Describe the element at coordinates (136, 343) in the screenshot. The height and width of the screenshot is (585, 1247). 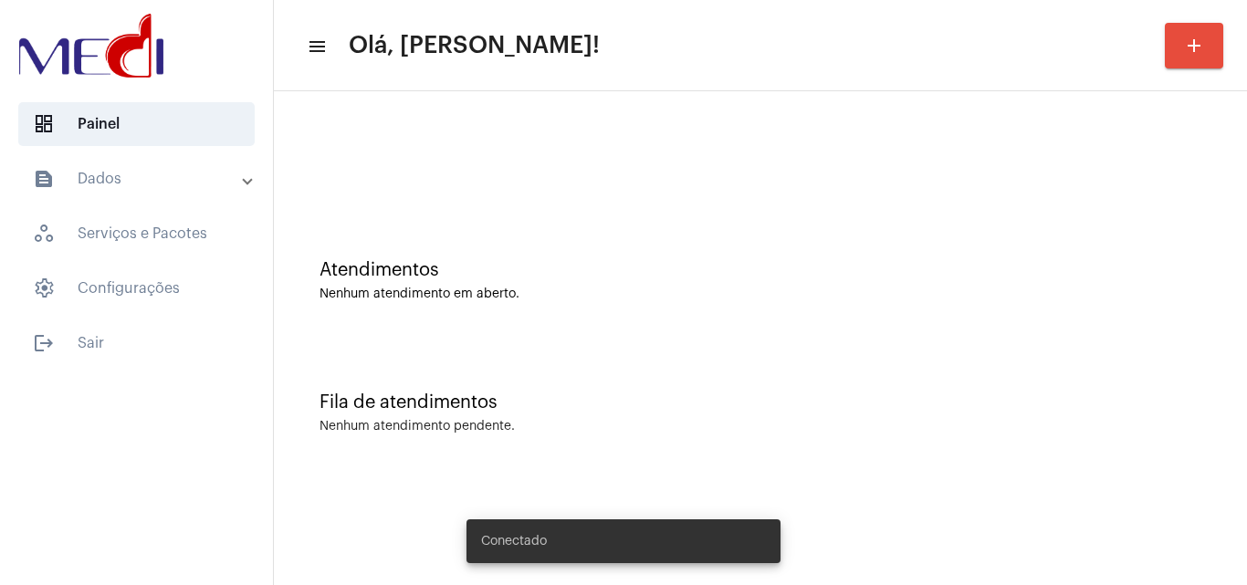
I see `span: Sair` at that location.